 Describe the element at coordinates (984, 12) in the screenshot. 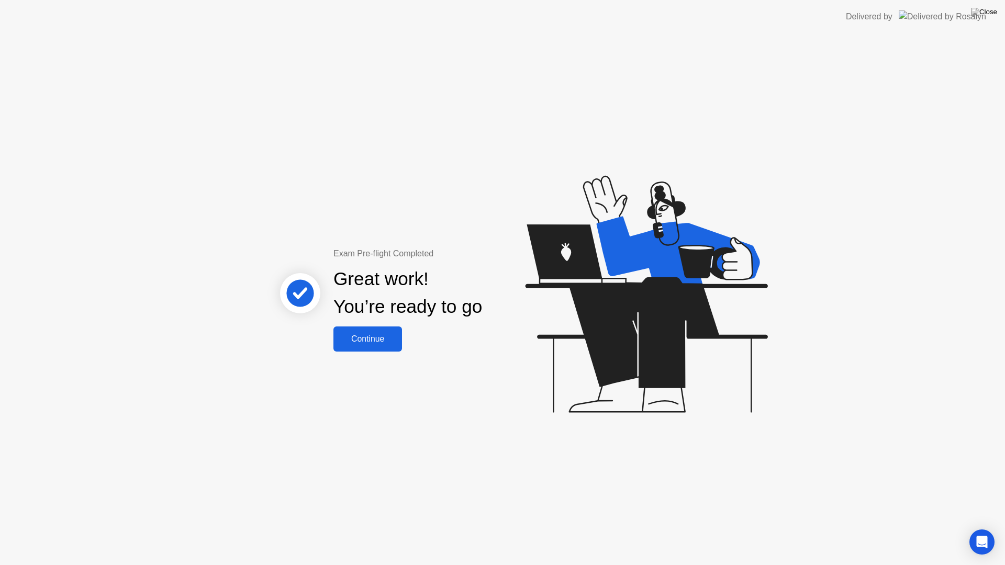

I see `img: Close` at that location.